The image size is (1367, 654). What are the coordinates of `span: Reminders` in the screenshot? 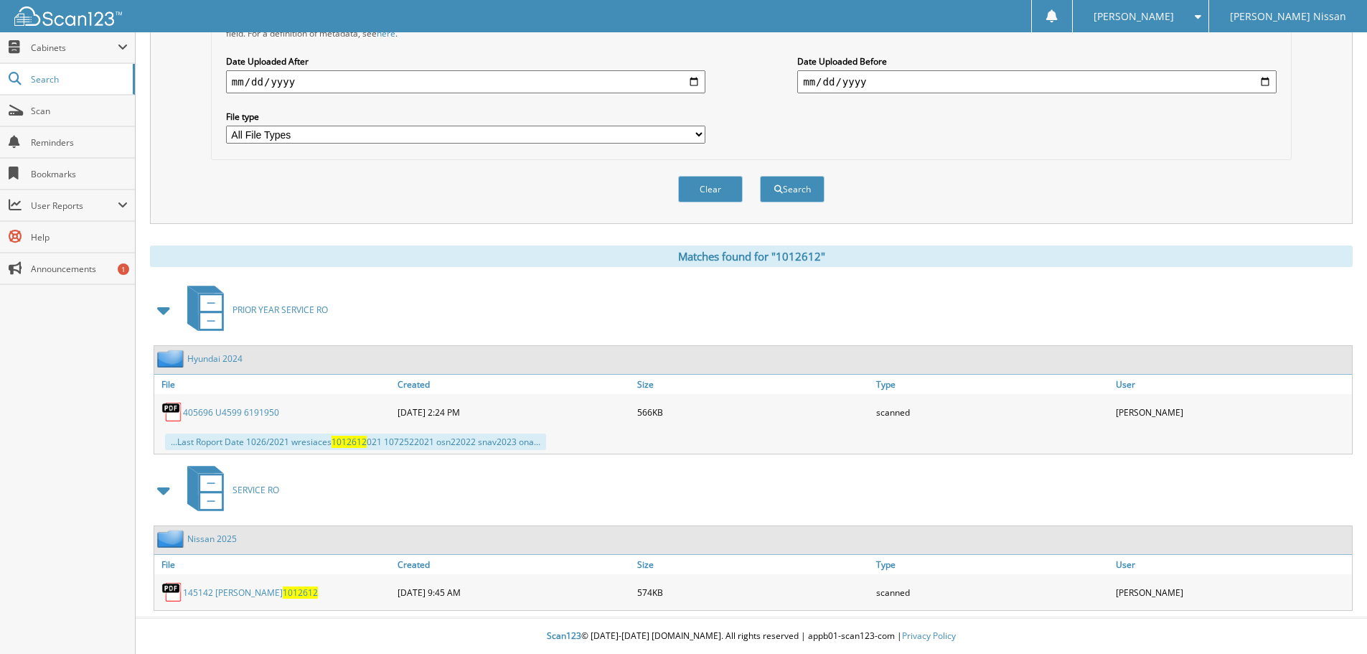 It's located at (79, 142).